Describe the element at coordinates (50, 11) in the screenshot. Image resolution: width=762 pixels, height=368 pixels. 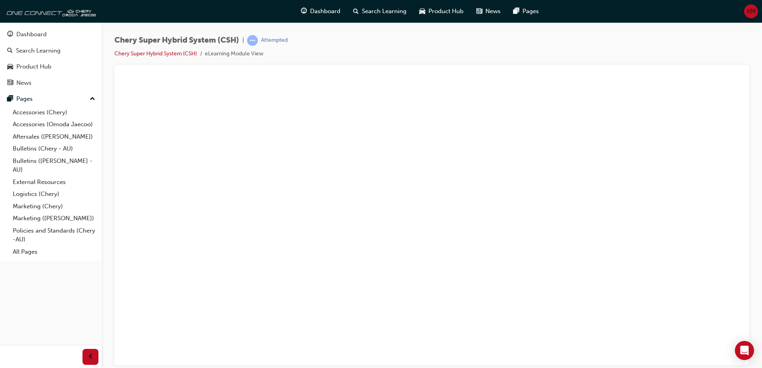
I see `a: oneconnect` at that location.